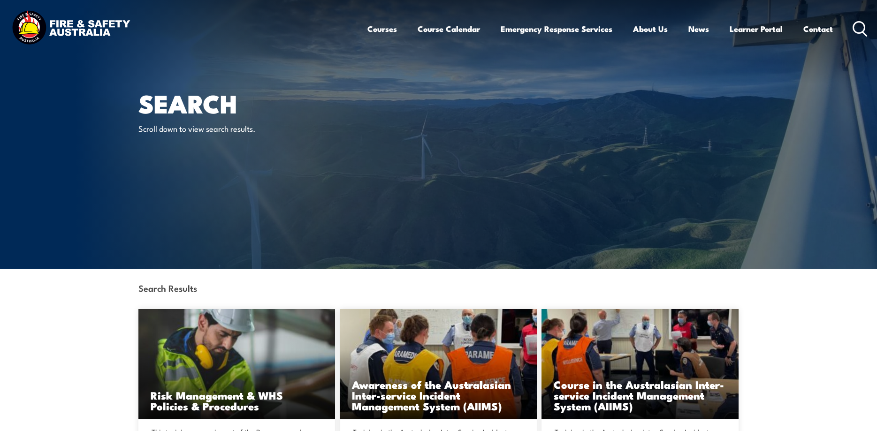 Image resolution: width=877 pixels, height=431 pixels. I want to click on a: Course Calendar, so click(449, 29).